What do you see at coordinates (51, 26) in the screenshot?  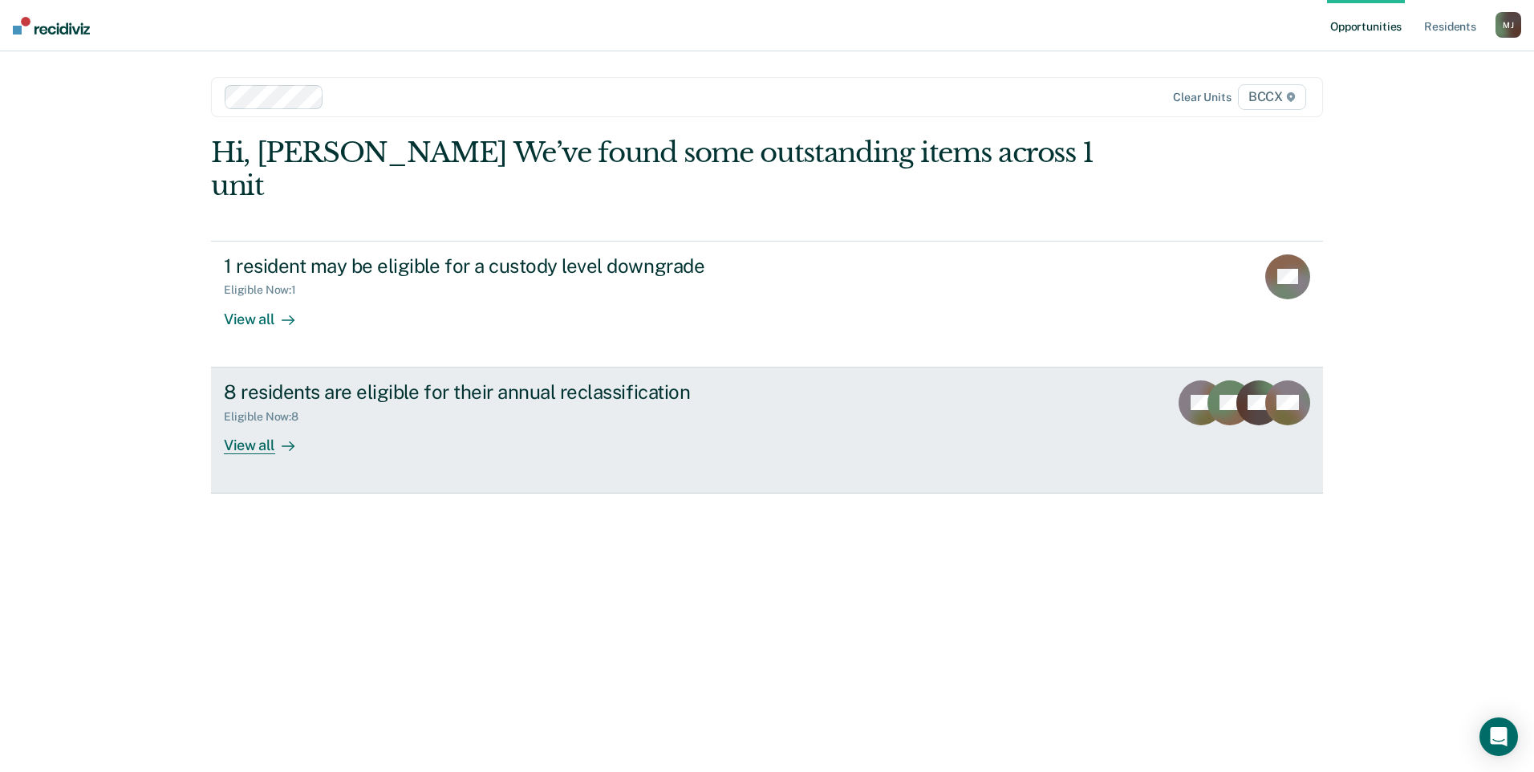 I see `img: Recidiviz` at bounding box center [51, 26].